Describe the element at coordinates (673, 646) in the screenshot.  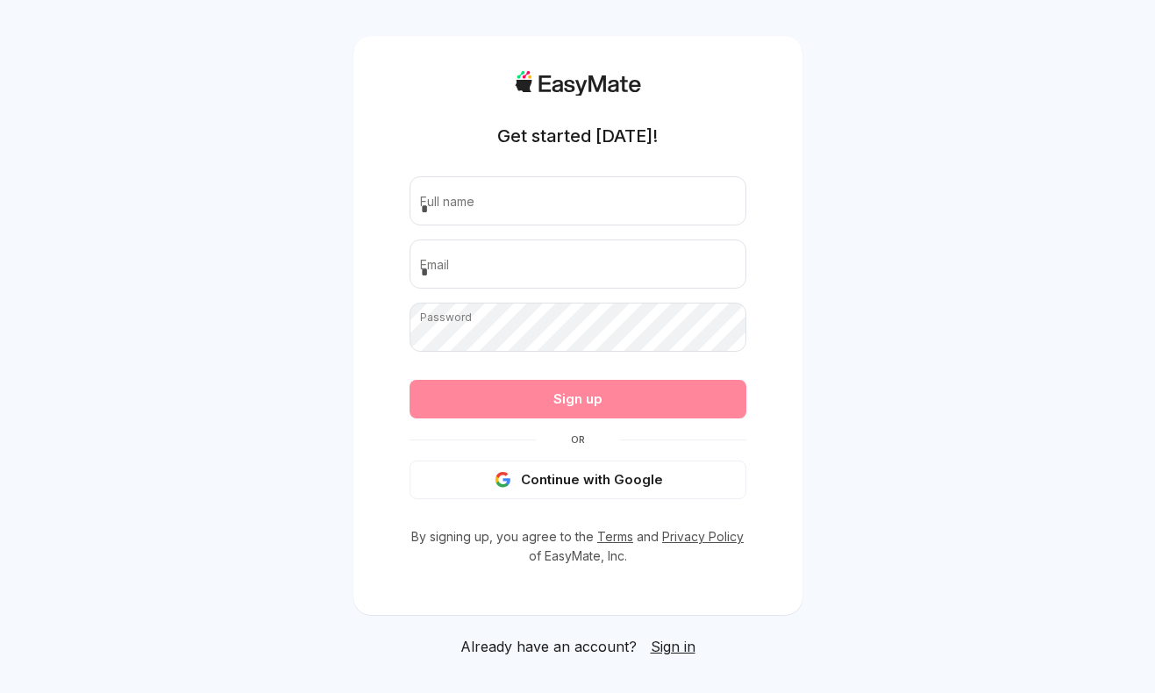
I see `a: Sign in` at that location.